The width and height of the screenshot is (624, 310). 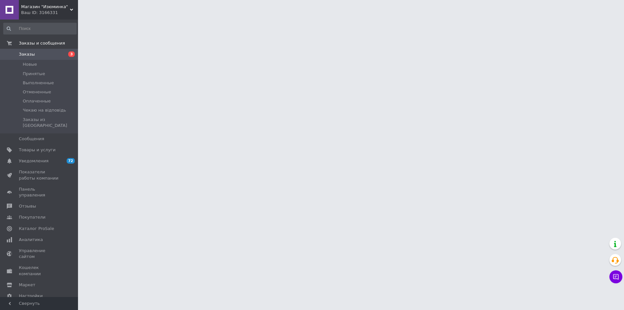 What do you see at coordinates (71, 161) in the screenshot?
I see `span: 72` at bounding box center [71, 161].